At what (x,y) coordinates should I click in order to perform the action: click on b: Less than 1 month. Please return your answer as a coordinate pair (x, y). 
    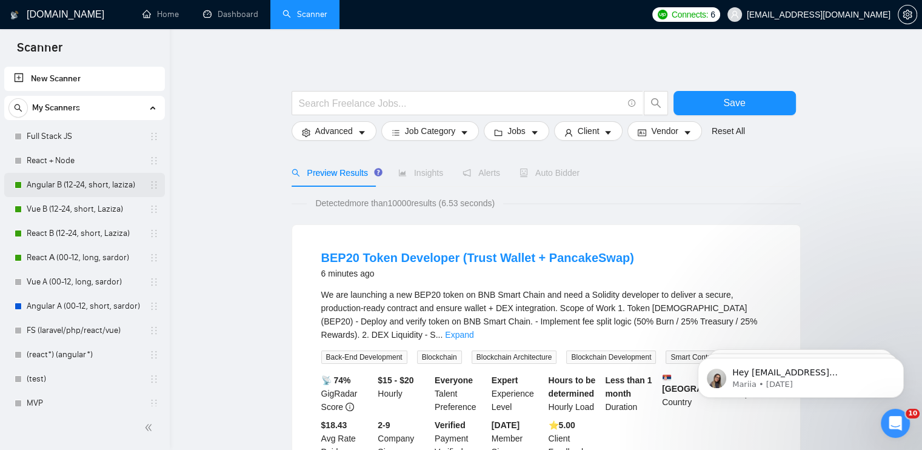
    Looking at the image, I should click on (628, 387).